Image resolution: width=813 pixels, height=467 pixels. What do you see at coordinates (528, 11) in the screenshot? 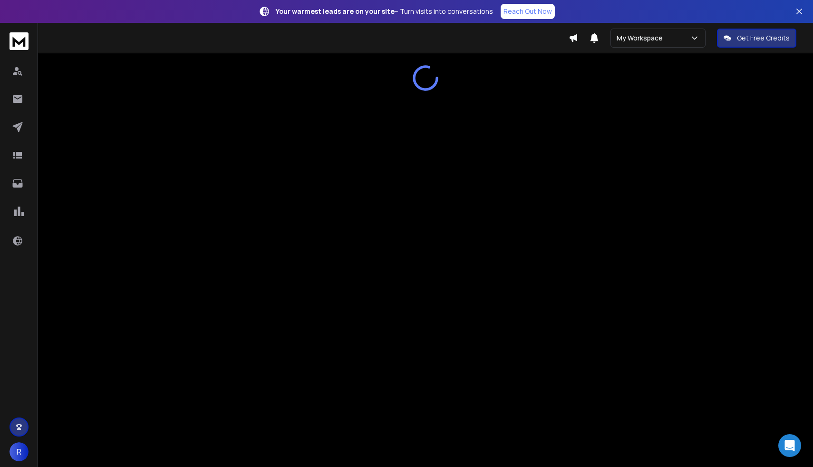
I see `a: Reach Out Now` at bounding box center [528, 11].